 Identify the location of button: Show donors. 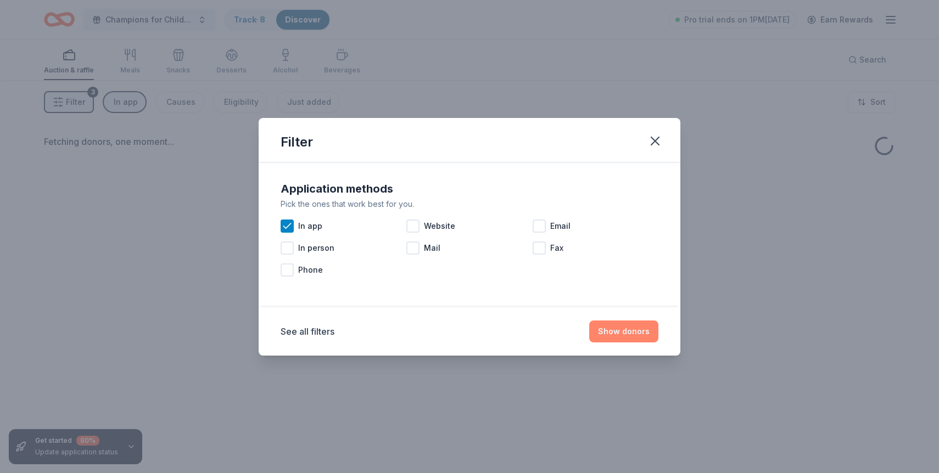
(624, 332).